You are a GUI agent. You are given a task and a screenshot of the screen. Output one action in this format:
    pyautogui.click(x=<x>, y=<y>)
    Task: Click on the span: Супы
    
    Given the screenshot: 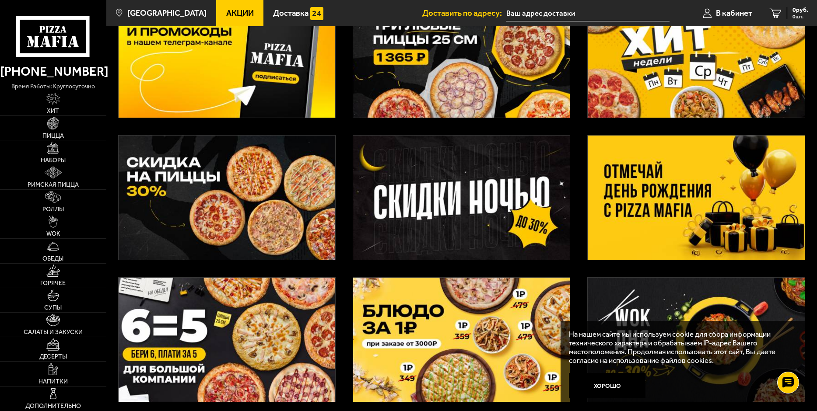 What is the action you would take?
    pyautogui.click(x=53, y=308)
    